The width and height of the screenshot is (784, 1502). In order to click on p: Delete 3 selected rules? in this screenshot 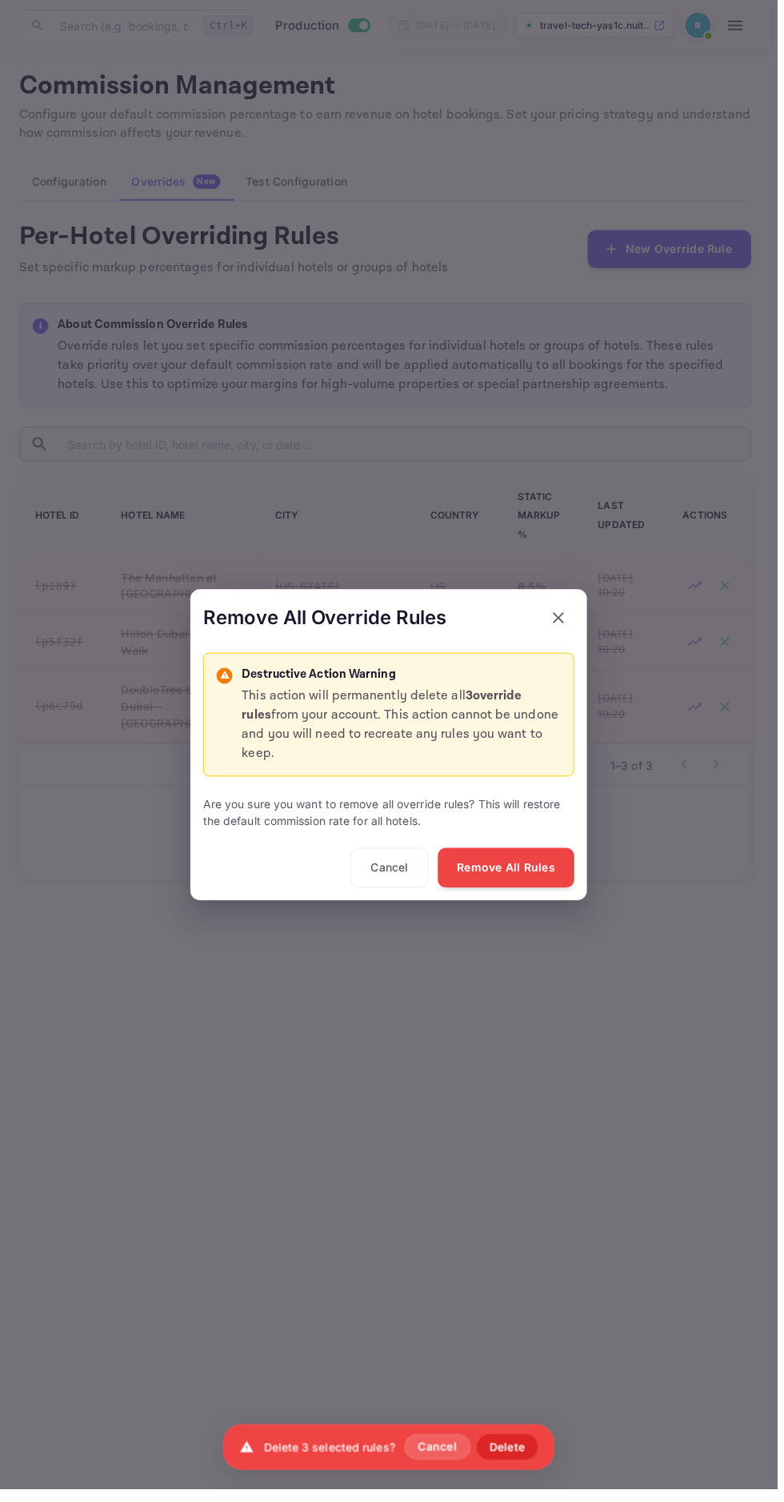, I will do `click(332, 1460)`.